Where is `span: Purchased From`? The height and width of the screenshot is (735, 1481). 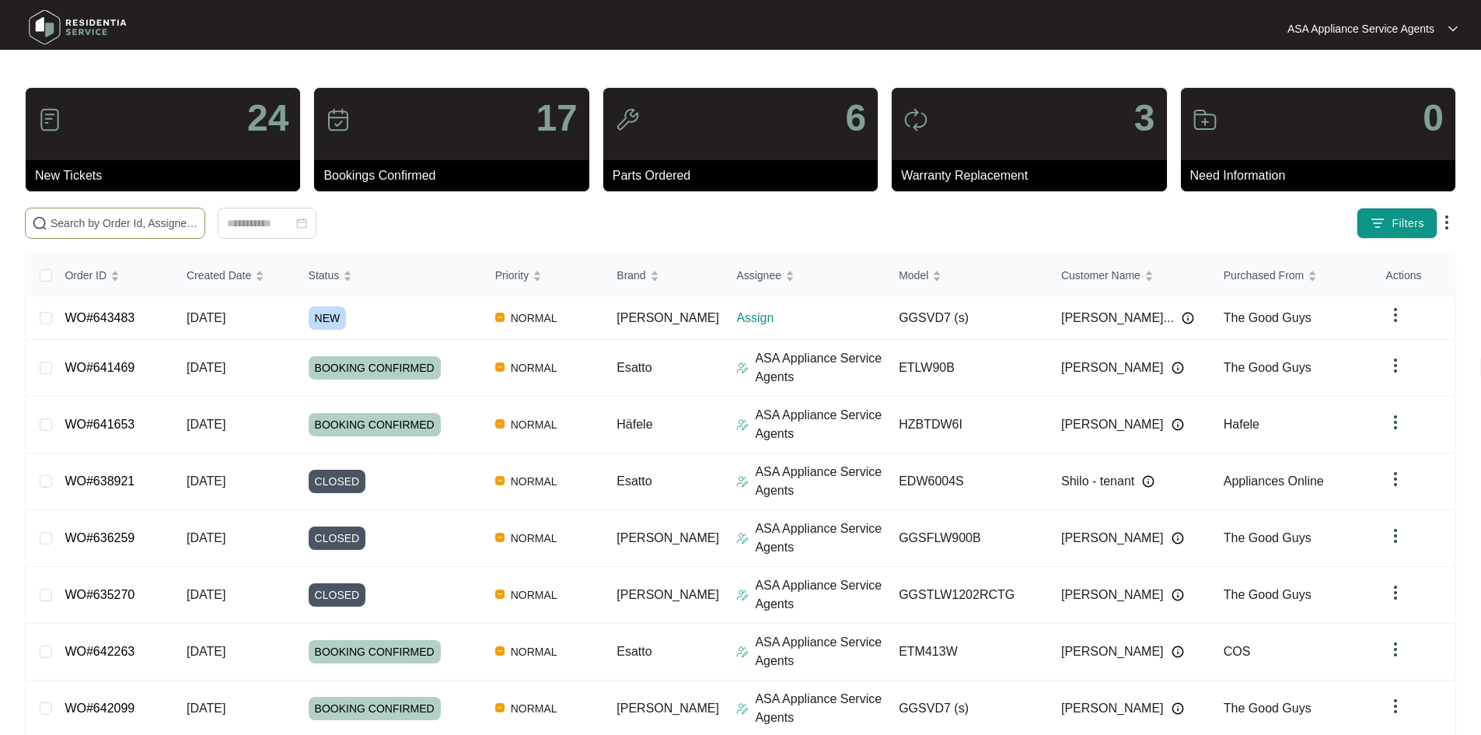
span: Purchased From is located at coordinates (1263, 275).